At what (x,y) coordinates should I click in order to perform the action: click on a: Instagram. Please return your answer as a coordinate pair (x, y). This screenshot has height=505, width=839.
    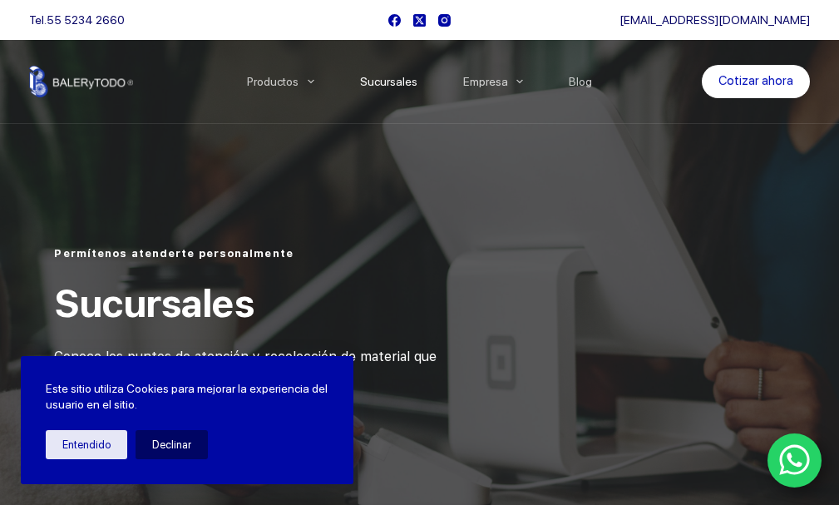
    Looking at the image, I should click on (444, 20).